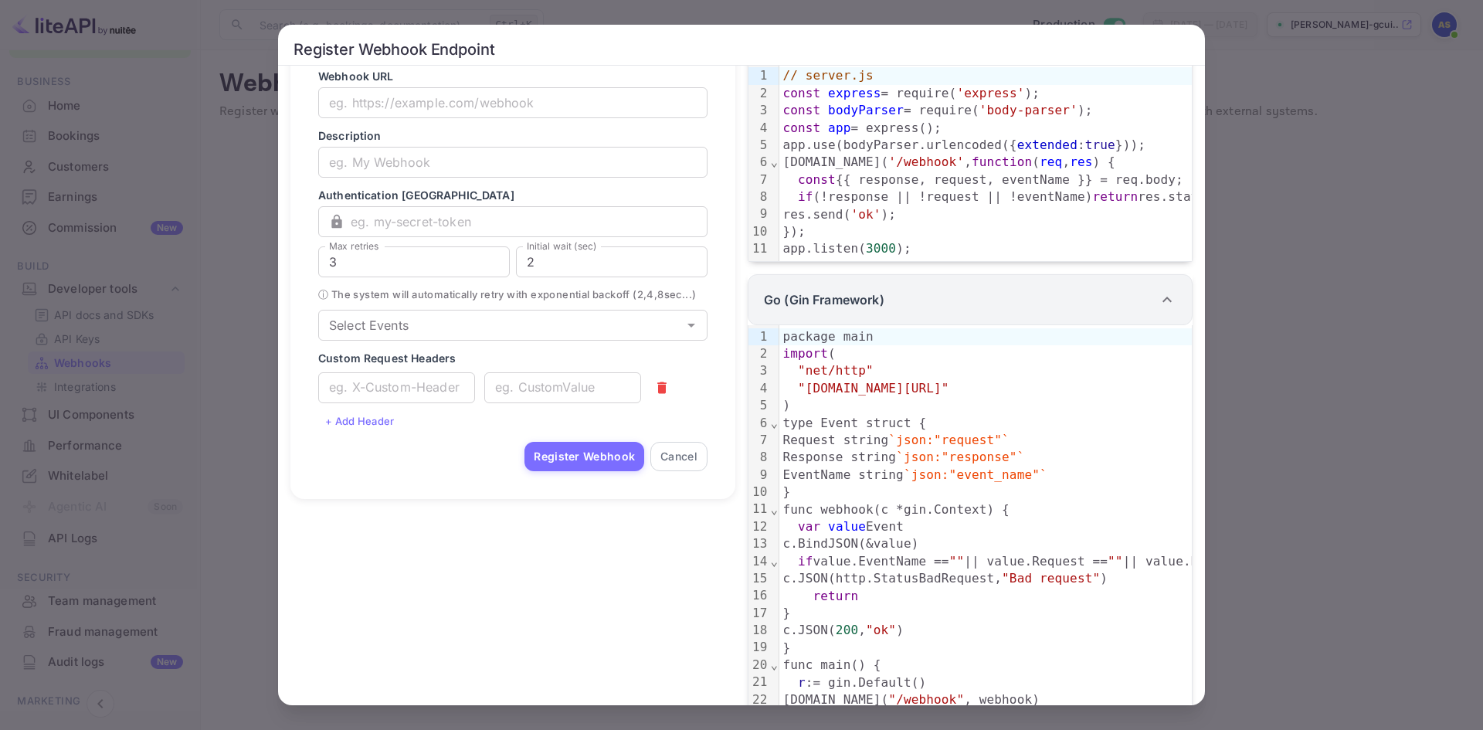 The height and width of the screenshot is (730, 1483). What do you see at coordinates (759, 647) in the screenshot?
I see `div: 19` at bounding box center [759, 647].